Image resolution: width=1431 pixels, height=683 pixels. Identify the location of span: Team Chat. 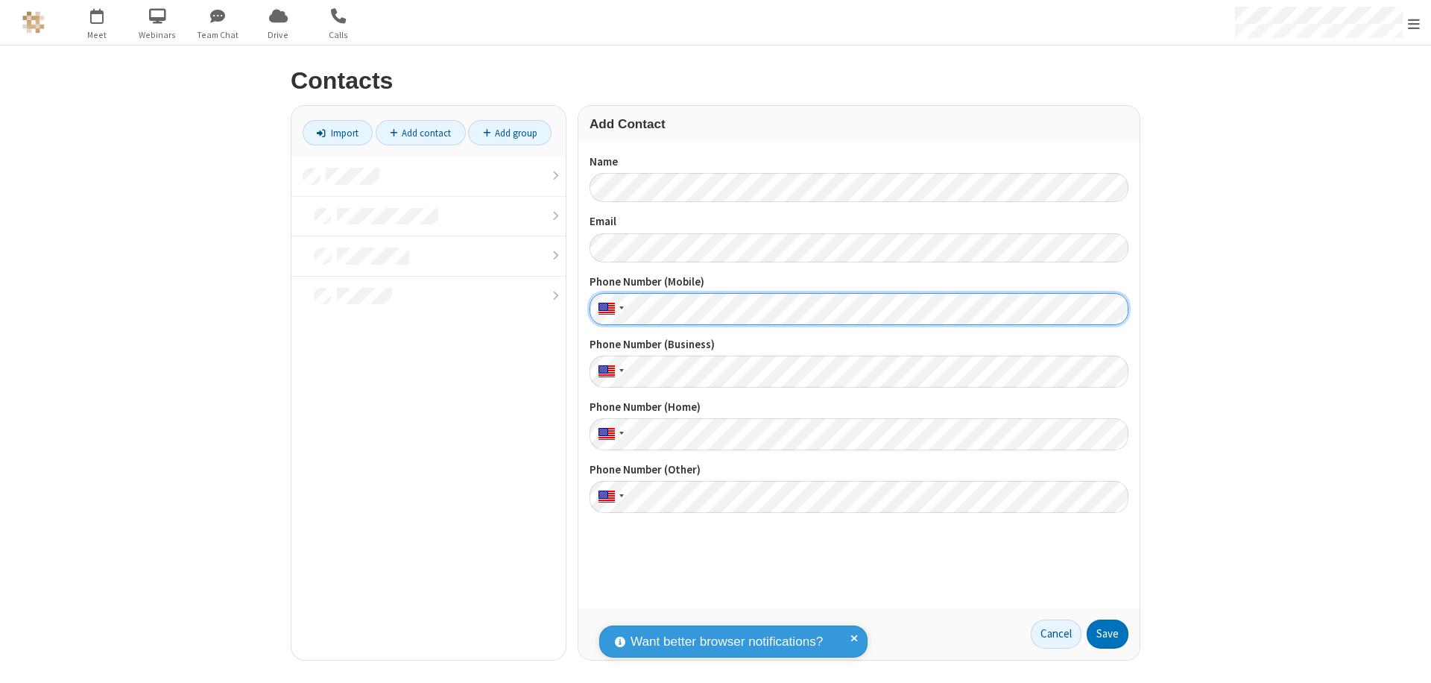
(218, 35).